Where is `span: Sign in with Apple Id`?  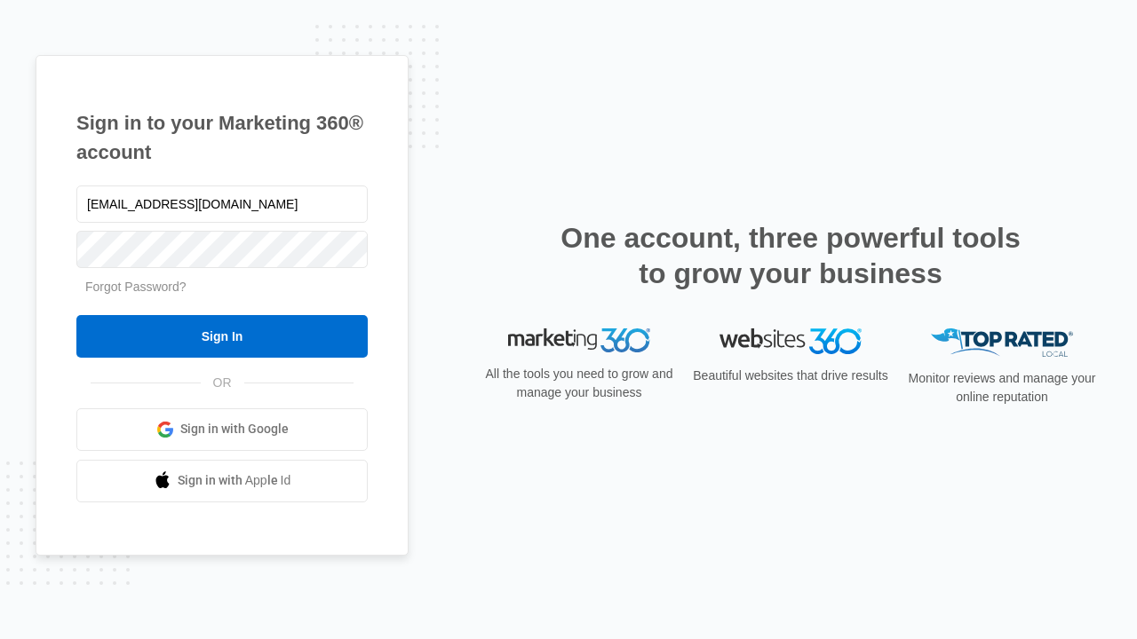 span: Sign in with Apple Id is located at coordinates (234, 480).